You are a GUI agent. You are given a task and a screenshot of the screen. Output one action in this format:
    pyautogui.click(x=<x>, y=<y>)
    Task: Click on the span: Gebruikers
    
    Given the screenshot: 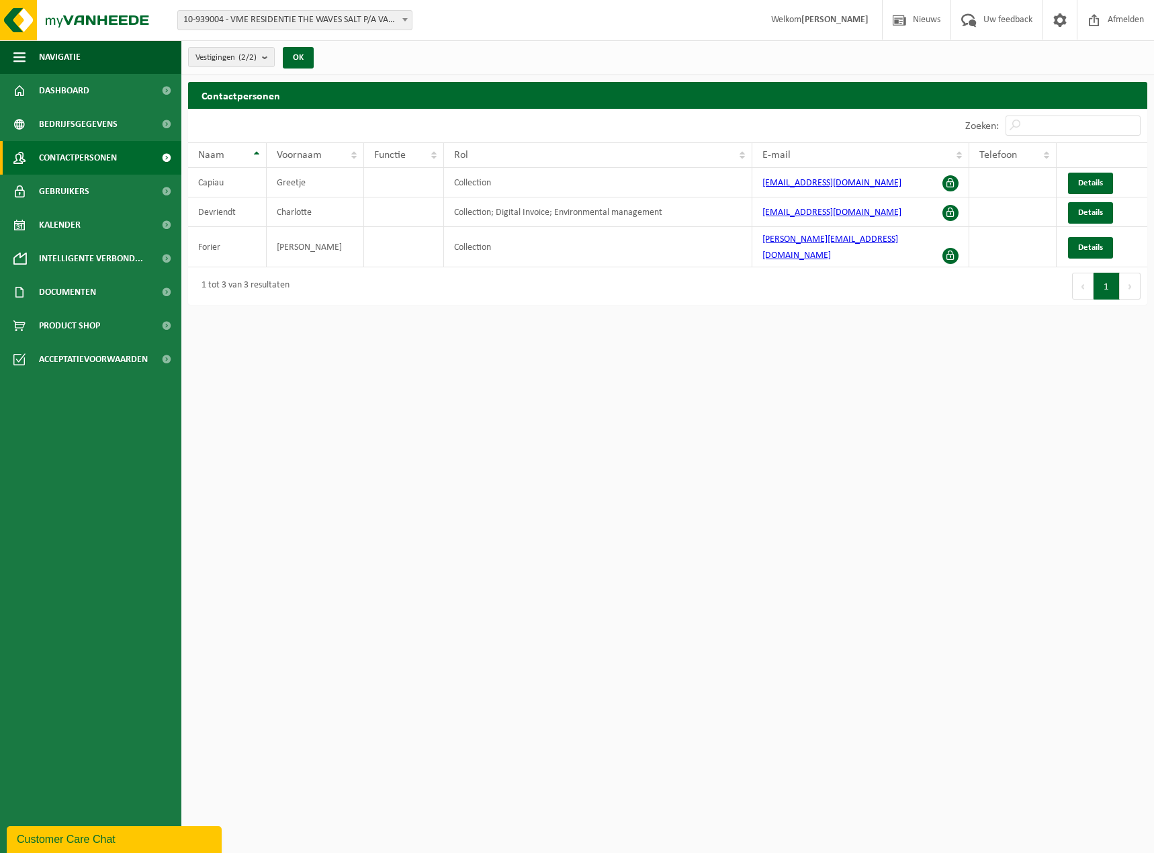 What is the action you would take?
    pyautogui.click(x=64, y=191)
    